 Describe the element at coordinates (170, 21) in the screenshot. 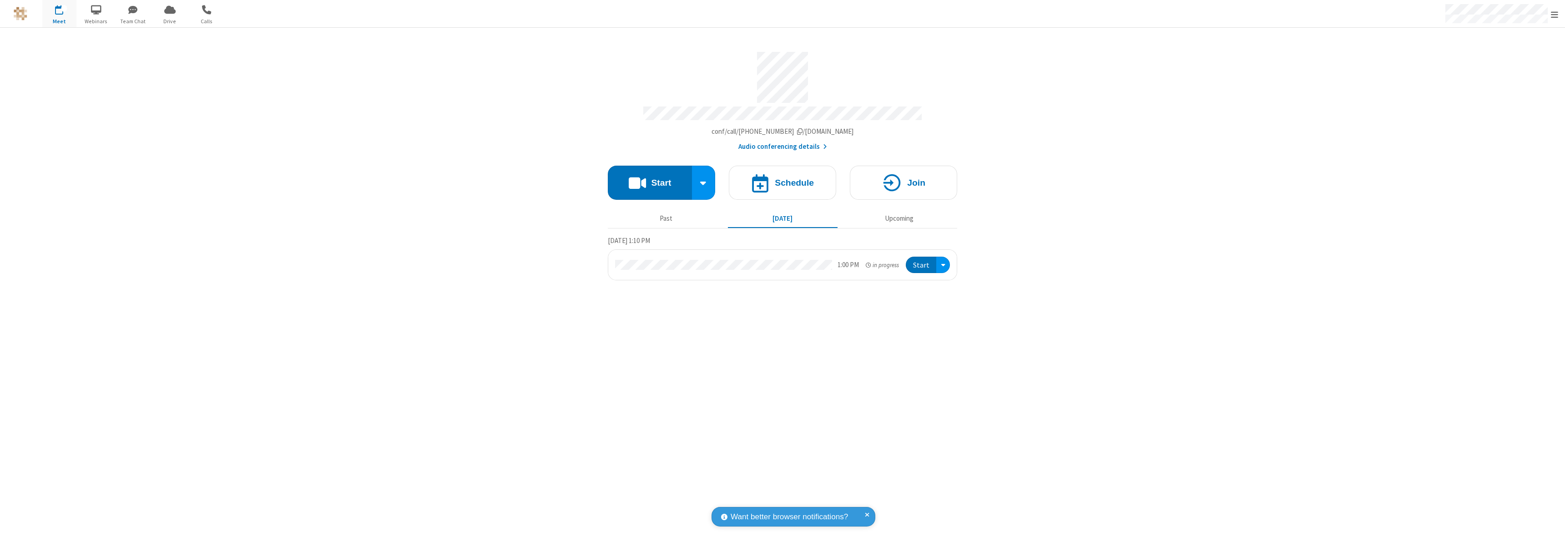

I see `span: Drive` at that location.